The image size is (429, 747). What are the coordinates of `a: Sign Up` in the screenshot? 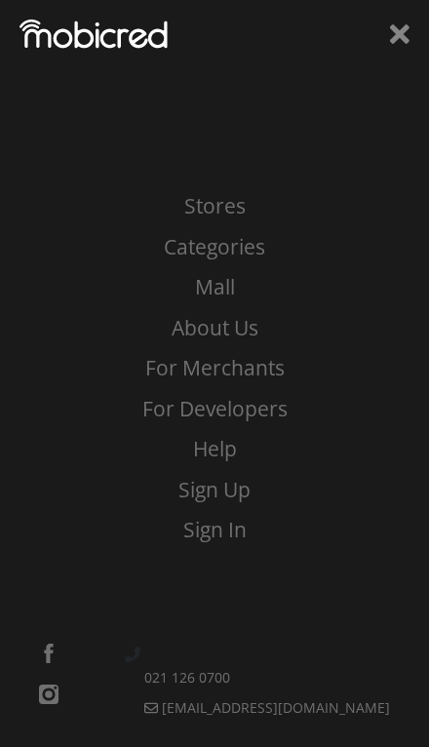 It's located at (214, 490).